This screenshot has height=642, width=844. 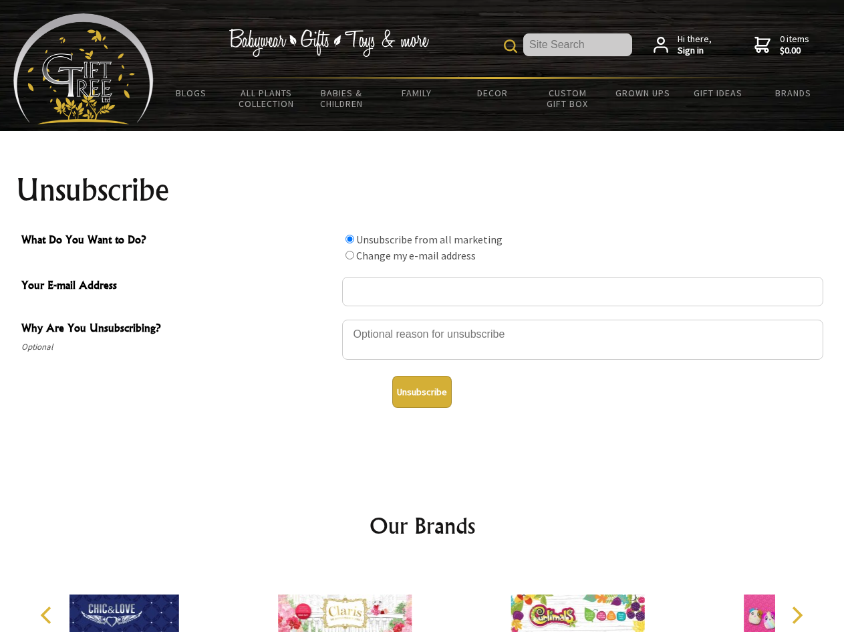 I want to click on h2: Our Brands, so click(x=422, y=525).